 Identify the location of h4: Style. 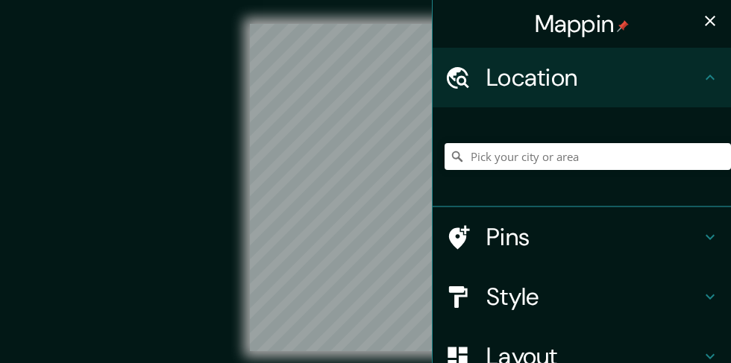
(594, 297).